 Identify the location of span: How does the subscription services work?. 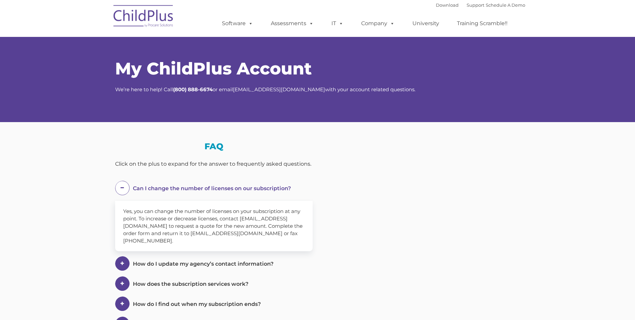
(191, 283).